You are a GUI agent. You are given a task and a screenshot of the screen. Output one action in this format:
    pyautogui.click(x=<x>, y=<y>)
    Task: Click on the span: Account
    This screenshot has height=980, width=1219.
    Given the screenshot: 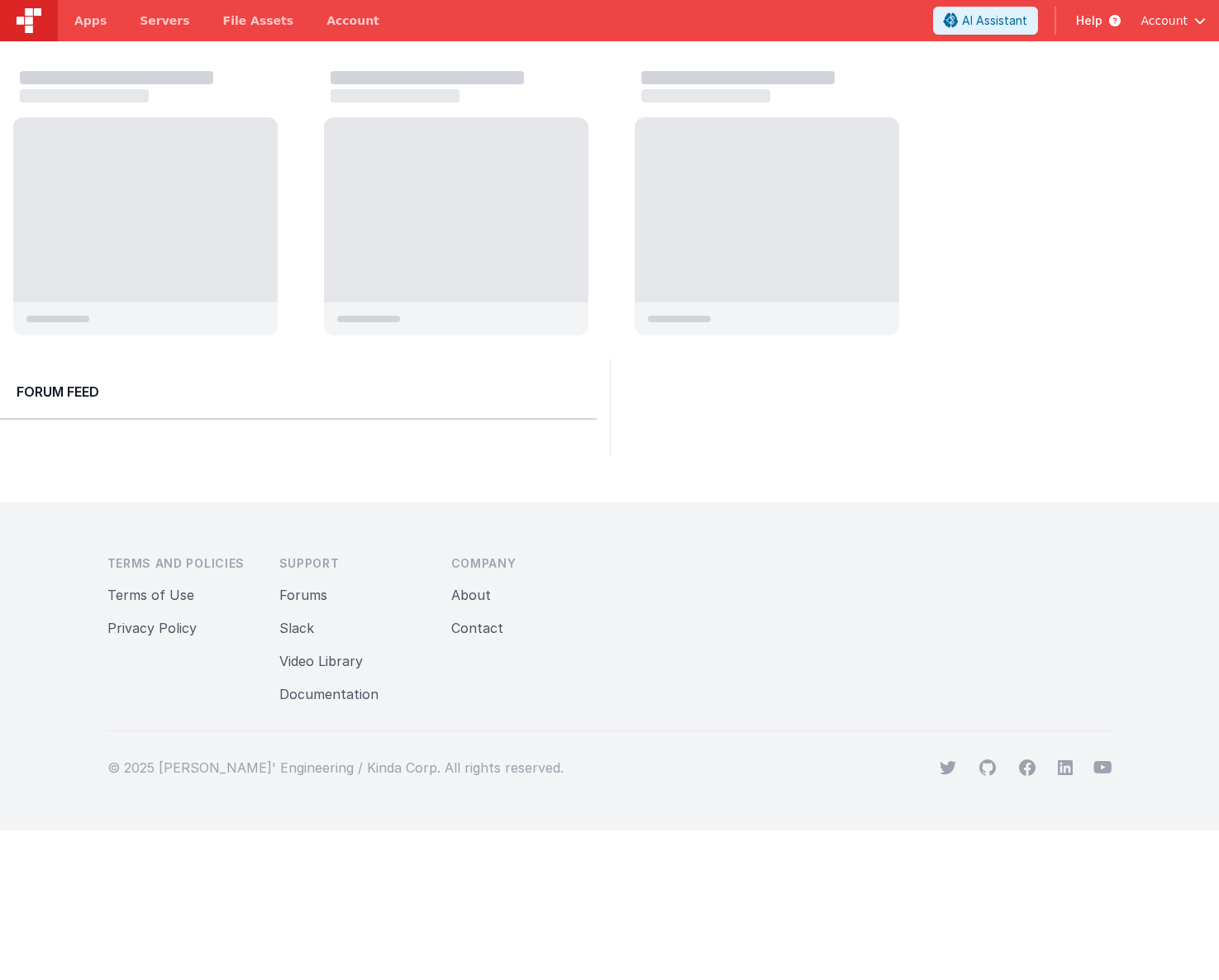 What is the action you would take?
    pyautogui.click(x=1164, y=21)
    